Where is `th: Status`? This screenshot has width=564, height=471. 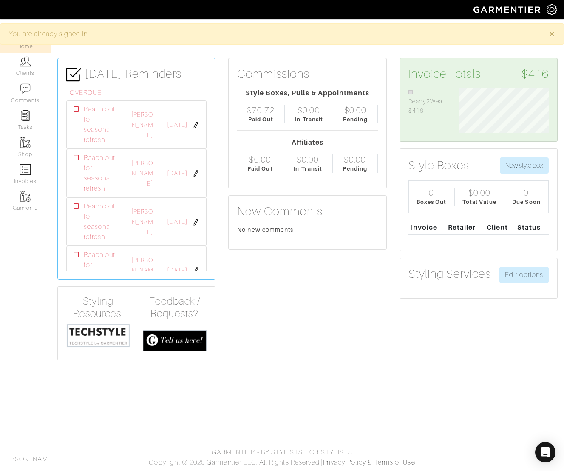 th: Status is located at coordinates (532, 227).